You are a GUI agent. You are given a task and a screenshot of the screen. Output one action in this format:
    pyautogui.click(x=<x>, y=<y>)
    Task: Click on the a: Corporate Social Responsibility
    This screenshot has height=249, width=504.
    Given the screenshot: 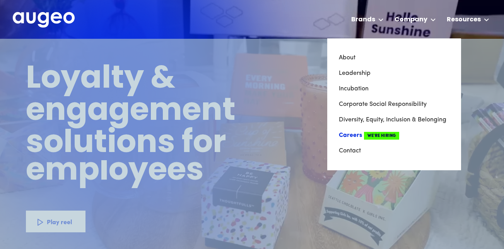 What is the action you would take?
    pyautogui.click(x=395, y=104)
    